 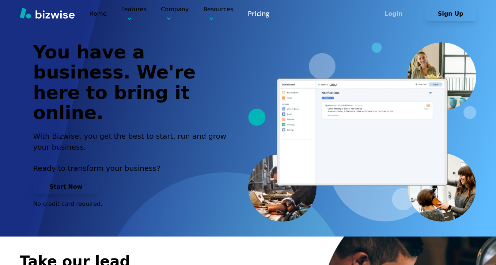 What do you see at coordinates (66, 187) in the screenshot?
I see `button: Start Now` at bounding box center [66, 187].